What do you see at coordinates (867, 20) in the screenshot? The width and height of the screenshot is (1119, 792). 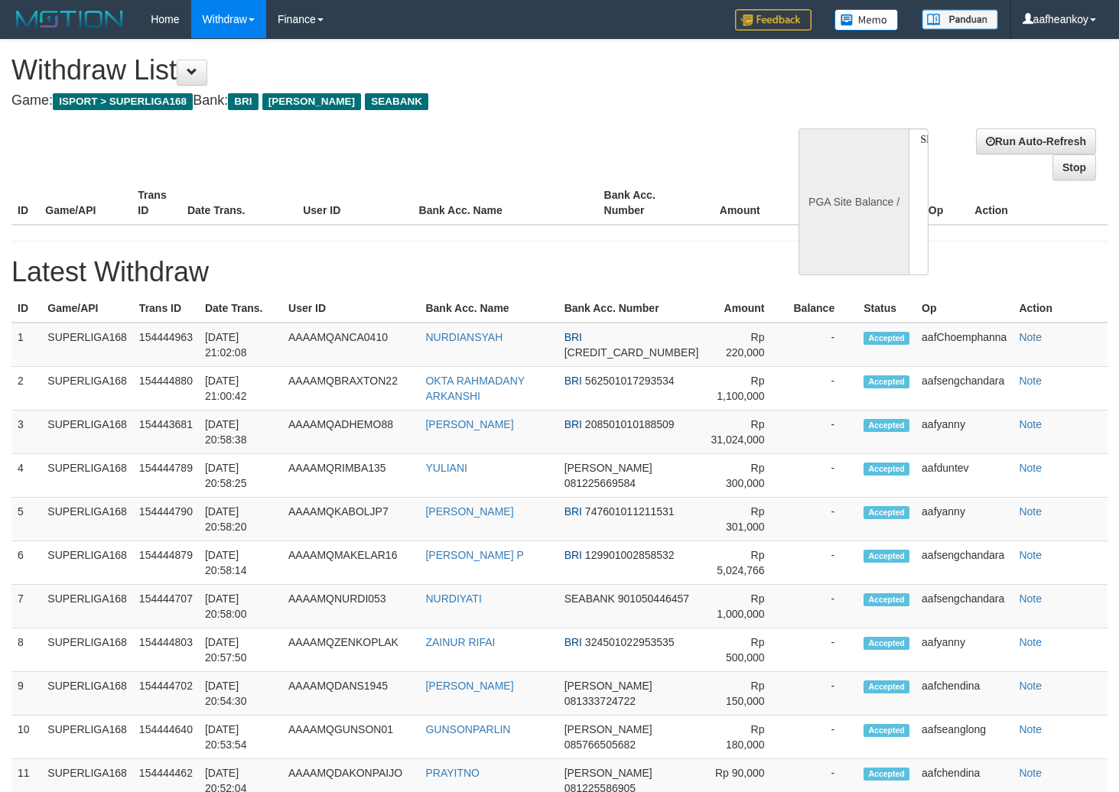 I see `img: Button%20Memo.svg` at bounding box center [867, 20].